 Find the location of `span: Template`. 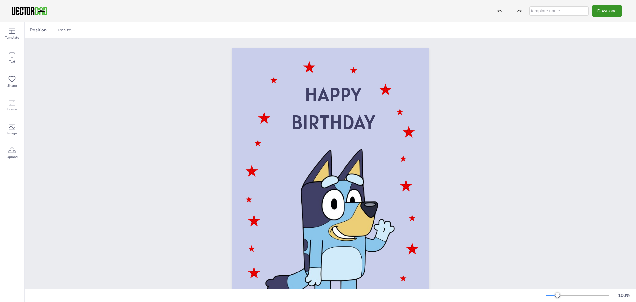

span: Template is located at coordinates (12, 38).